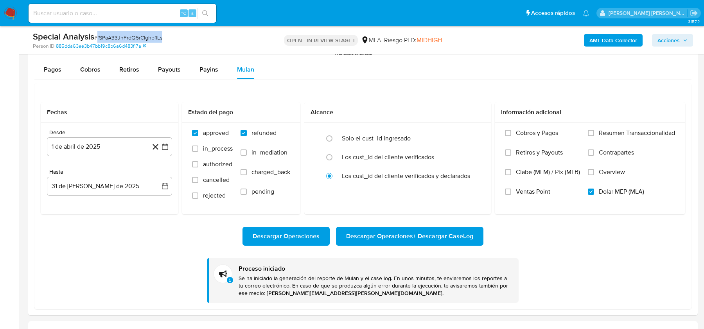  What do you see at coordinates (694, 22) in the screenshot?
I see `span: 3.157.2` at bounding box center [694, 22].